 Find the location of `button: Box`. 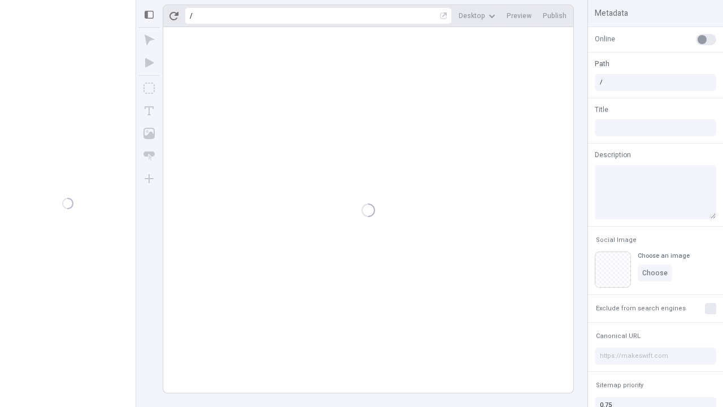

button: Box is located at coordinates (149, 88).